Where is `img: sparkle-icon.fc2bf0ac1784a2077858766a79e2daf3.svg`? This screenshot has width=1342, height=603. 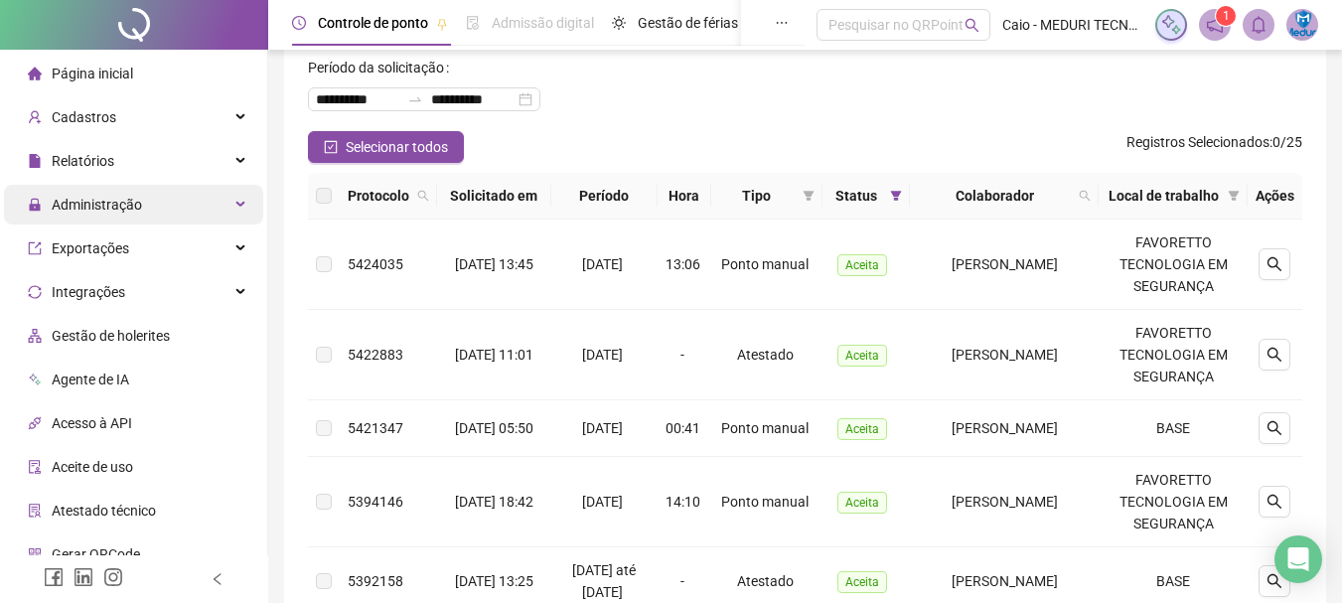
img: sparkle-icon.fc2bf0ac1784a2077858766a79e2daf3.svg is located at coordinates (1172, 25).